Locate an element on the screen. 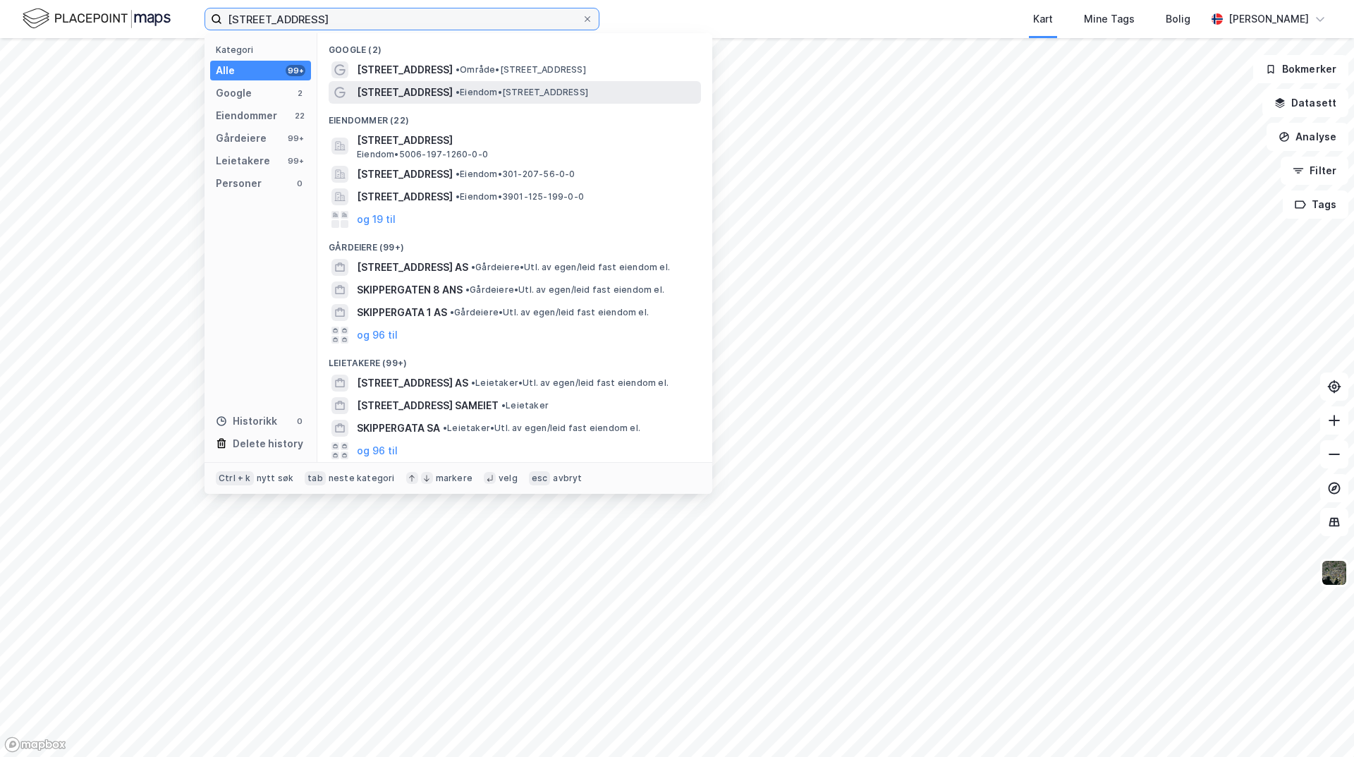 The width and height of the screenshot is (1354, 757). button: Tags is located at coordinates (1315, 205).